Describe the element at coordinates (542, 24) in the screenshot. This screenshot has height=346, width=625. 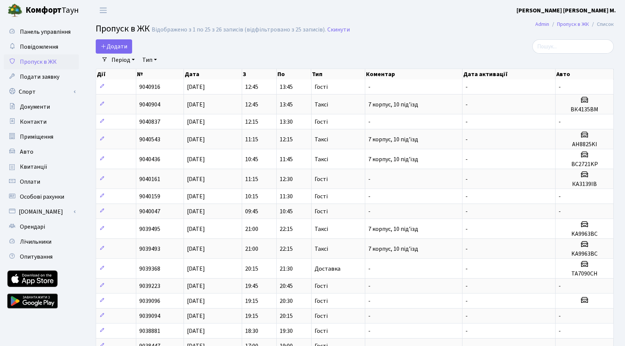
I see `a: Admin` at that location.